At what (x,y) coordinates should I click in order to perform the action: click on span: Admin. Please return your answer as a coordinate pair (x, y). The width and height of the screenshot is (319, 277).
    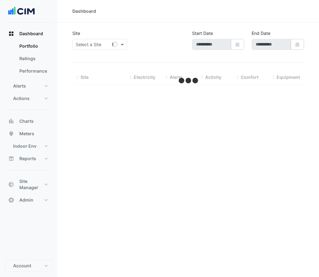
    Looking at the image, I should click on (26, 200).